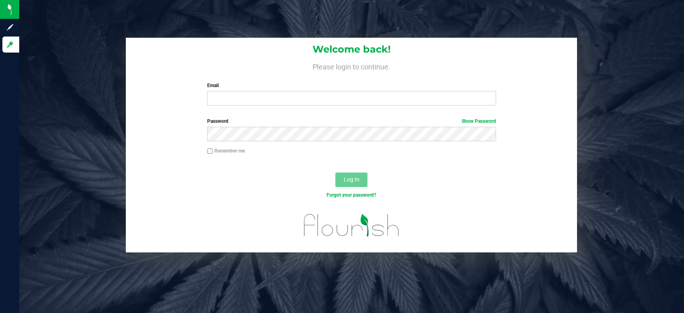 The width and height of the screenshot is (684, 313). Describe the element at coordinates (351, 195) in the screenshot. I see `a: Forgot your password?` at that location.